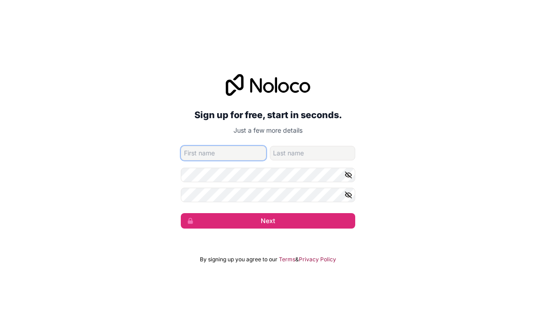  I want to click on input: given-name, so click(223, 153).